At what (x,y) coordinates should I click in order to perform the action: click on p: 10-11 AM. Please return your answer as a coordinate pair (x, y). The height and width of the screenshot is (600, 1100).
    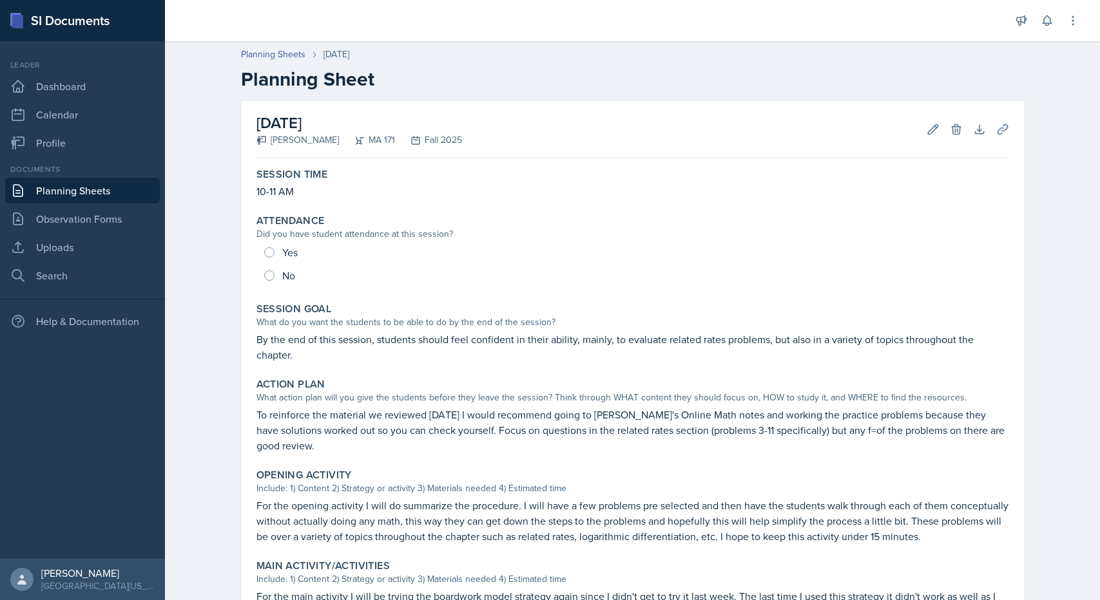
    Looking at the image, I should click on (633, 191).